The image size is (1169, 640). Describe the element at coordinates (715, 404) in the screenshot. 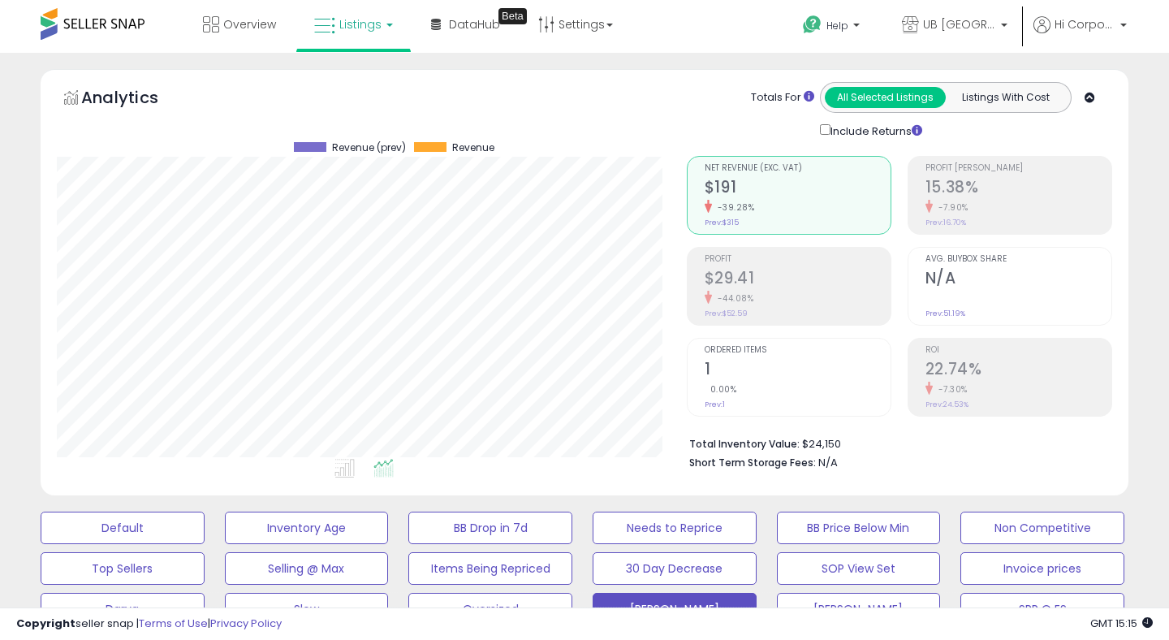

I see `small: Prev: 1` at that location.